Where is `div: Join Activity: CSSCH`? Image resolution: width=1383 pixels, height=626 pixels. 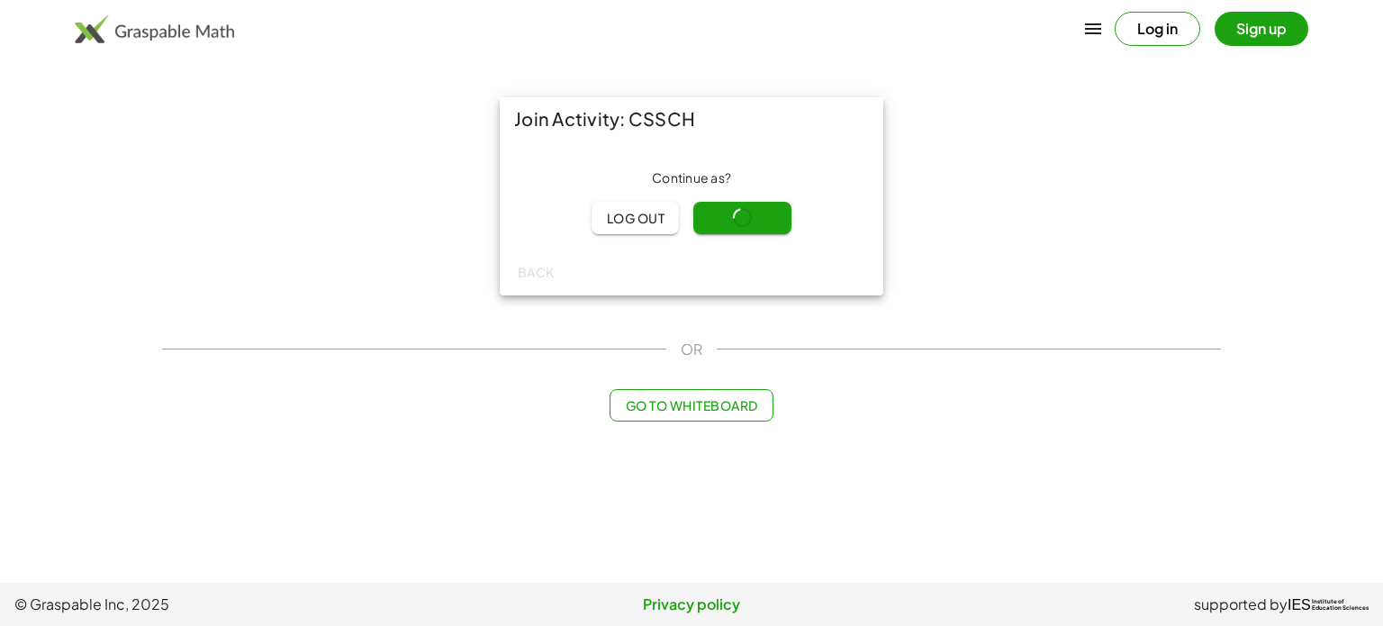 div: Join Activity: CSSCH is located at coordinates (691, 119).